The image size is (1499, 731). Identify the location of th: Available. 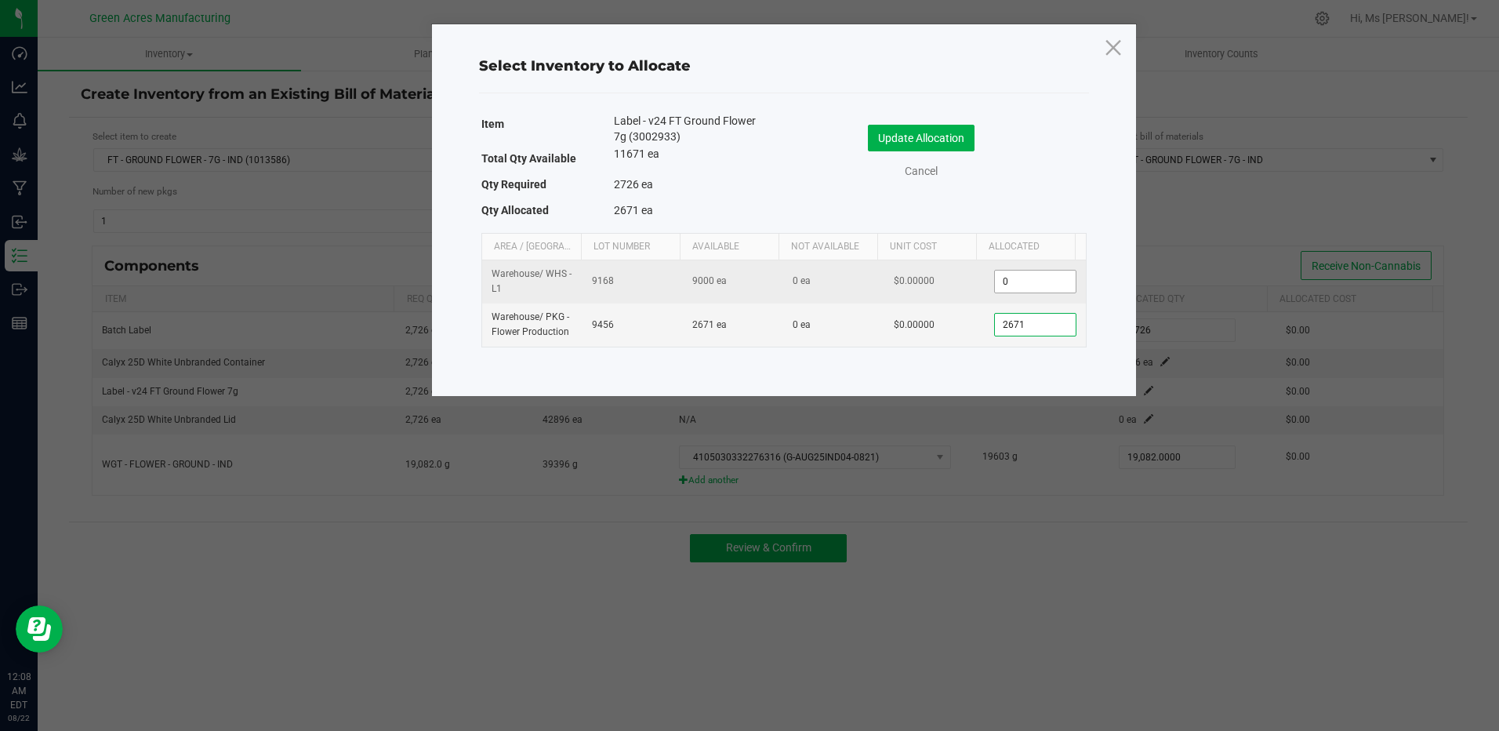
(729, 247).